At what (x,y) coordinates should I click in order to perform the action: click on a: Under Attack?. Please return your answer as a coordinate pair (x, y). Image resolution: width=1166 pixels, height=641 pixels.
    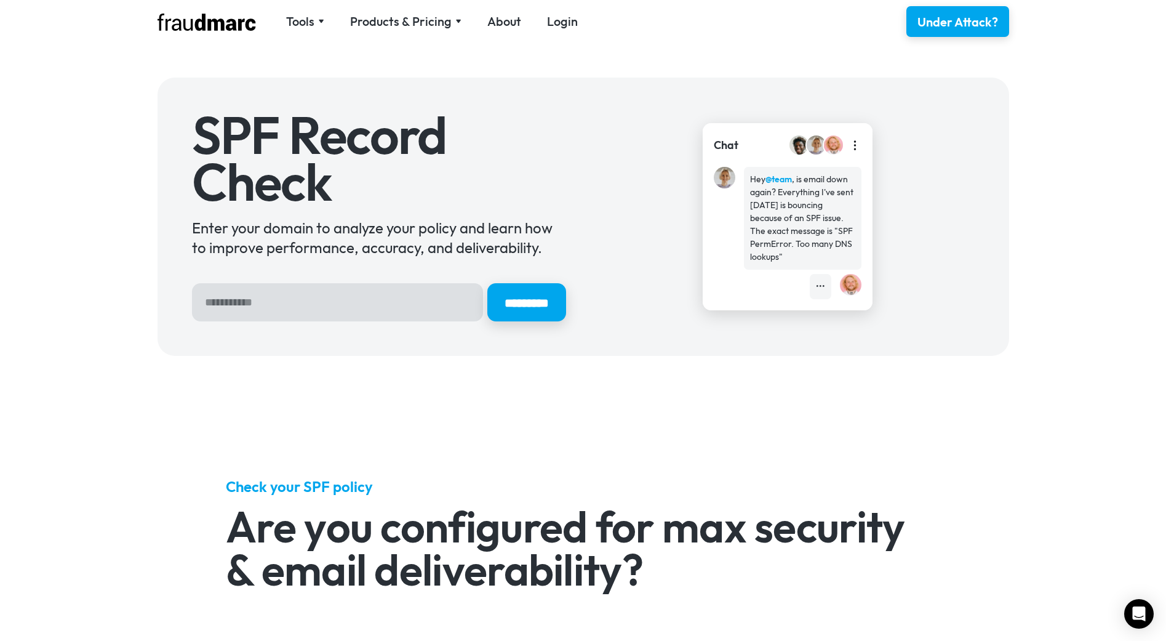
    Looking at the image, I should click on (958, 22).